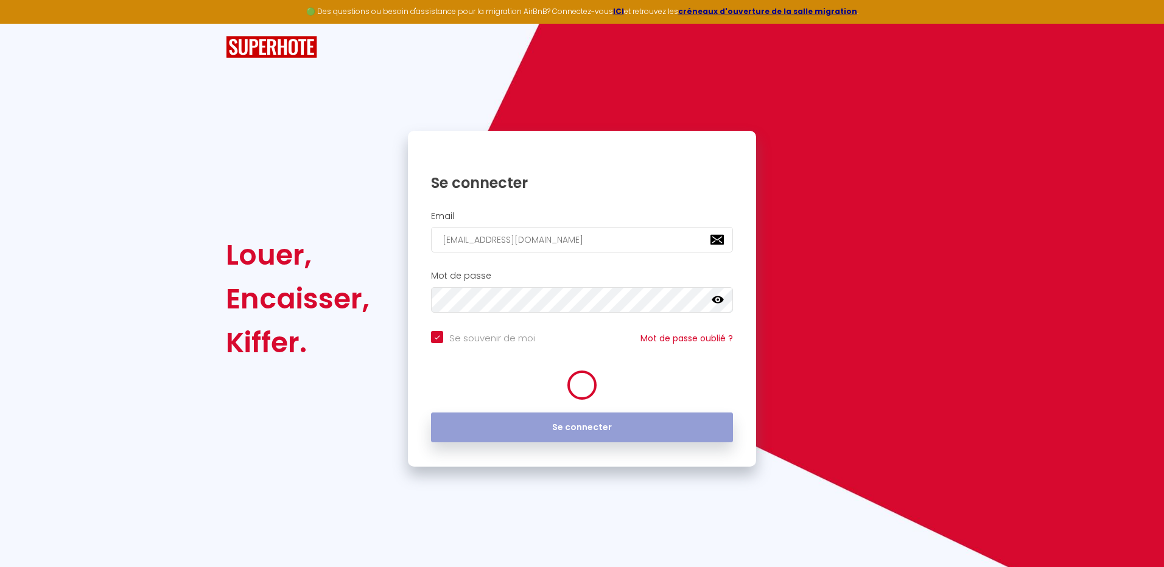 The width and height of the screenshot is (1164, 567). I want to click on div: Louer,, so click(298, 255).